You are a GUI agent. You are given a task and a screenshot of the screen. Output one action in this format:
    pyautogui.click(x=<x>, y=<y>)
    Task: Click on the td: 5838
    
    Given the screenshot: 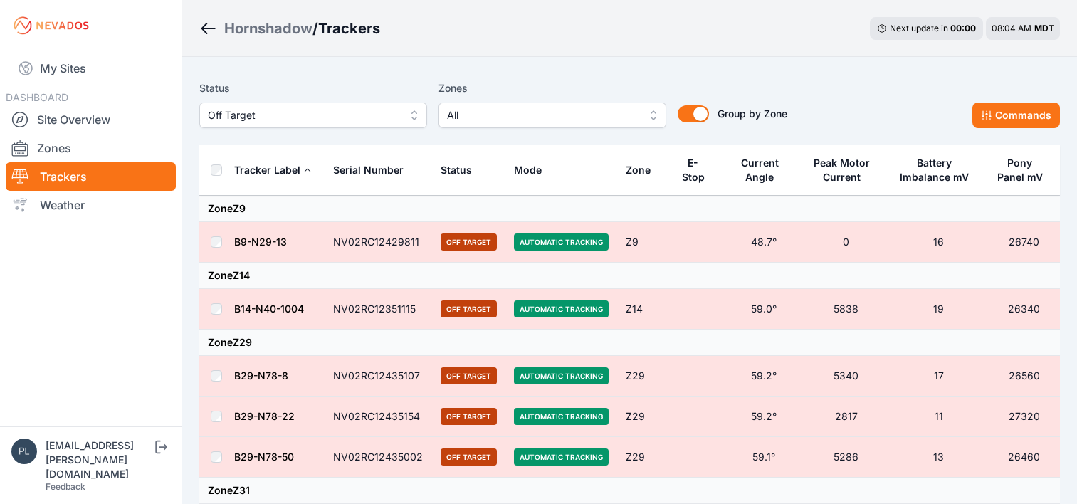 What is the action you would take?
    pyautogui.click(x=846, y=309)
    